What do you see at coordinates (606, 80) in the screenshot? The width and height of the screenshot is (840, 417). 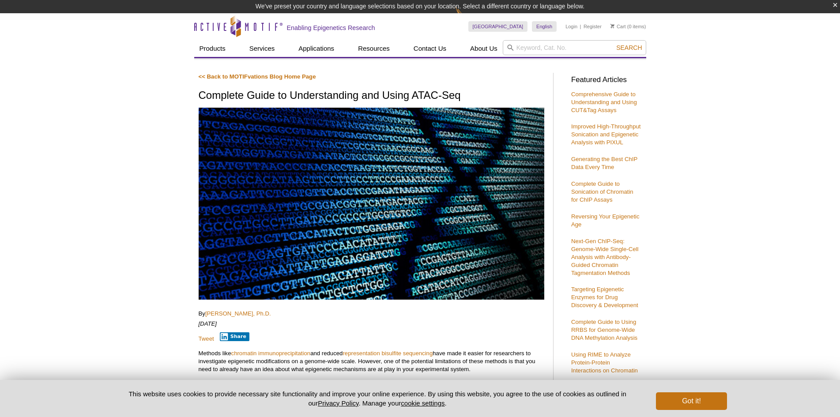 I see `h3: Featured Articles` at bounding box center [606, 80].